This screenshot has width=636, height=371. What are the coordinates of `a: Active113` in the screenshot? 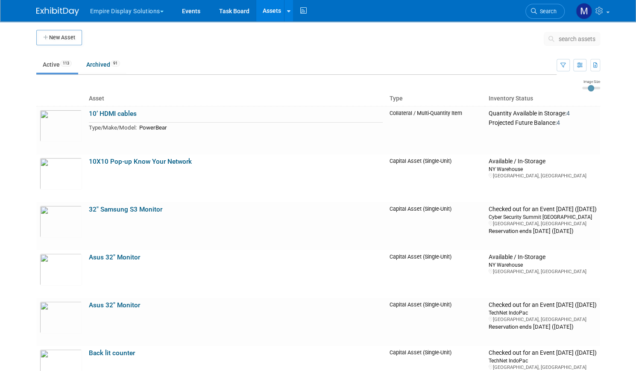 It's located at (57, 65).